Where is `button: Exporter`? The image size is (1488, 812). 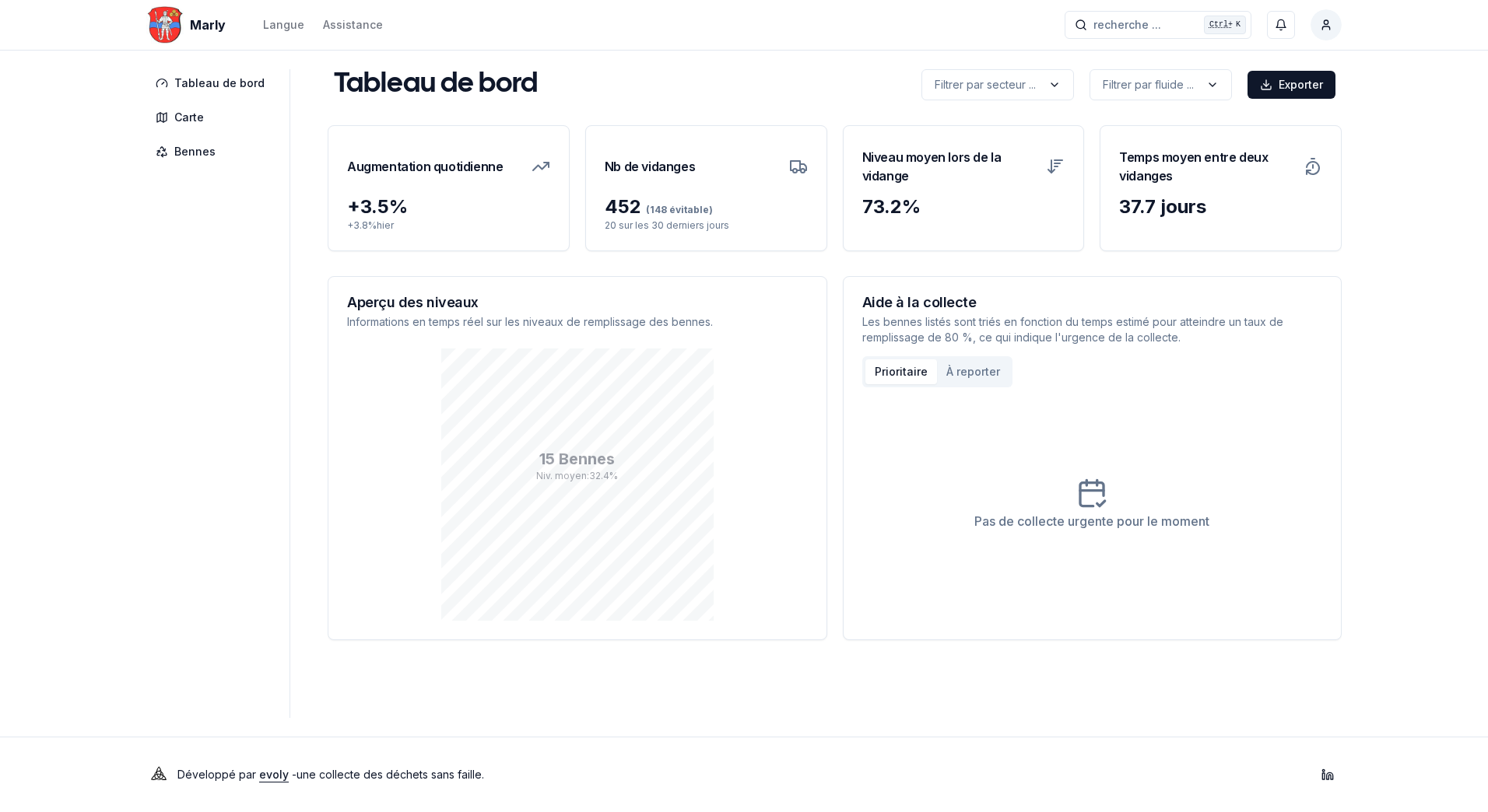 button: Exporter is located at coordinates (1291, 85).